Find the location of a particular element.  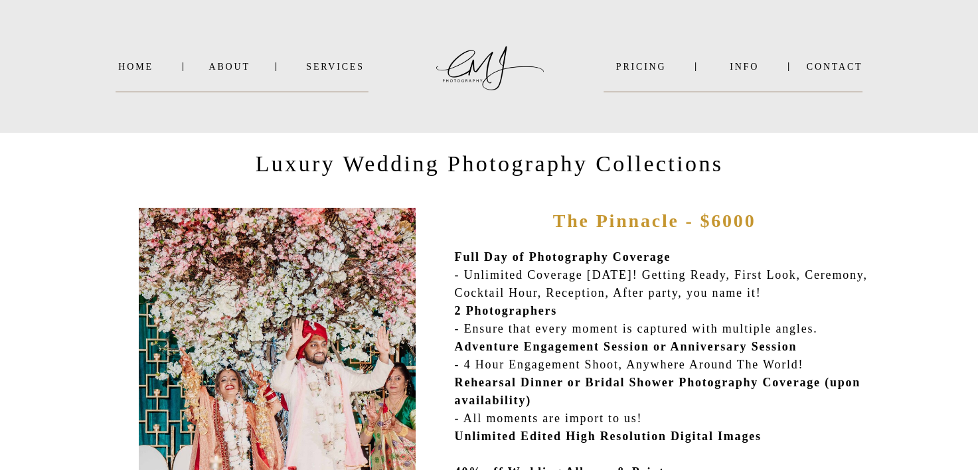

b: Adventure Engagement Session or Anniversary Session is located at coordinates (626, 346).